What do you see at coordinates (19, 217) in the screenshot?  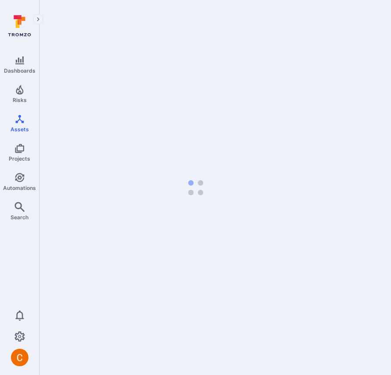 I see `span: Search` at bounding box center [19, 217].